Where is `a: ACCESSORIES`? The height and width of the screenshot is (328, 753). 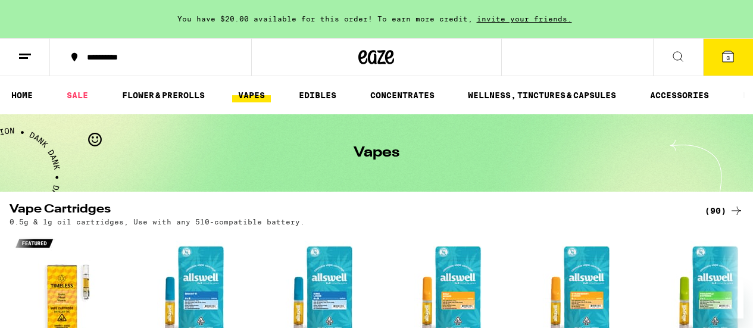 a: ACCESSORIES is located at coordinates (679, 95).